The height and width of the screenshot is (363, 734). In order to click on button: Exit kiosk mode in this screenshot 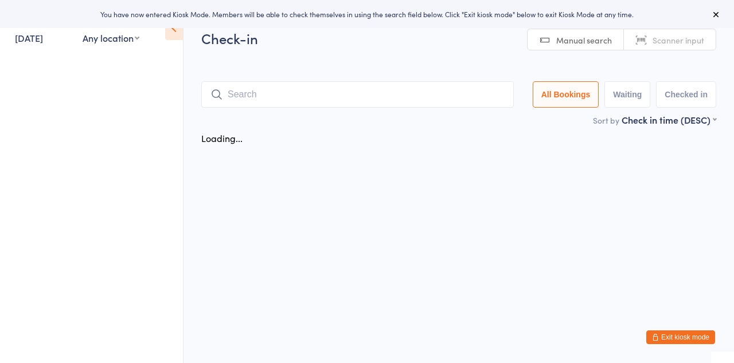, I will do `click(680, 338)`.